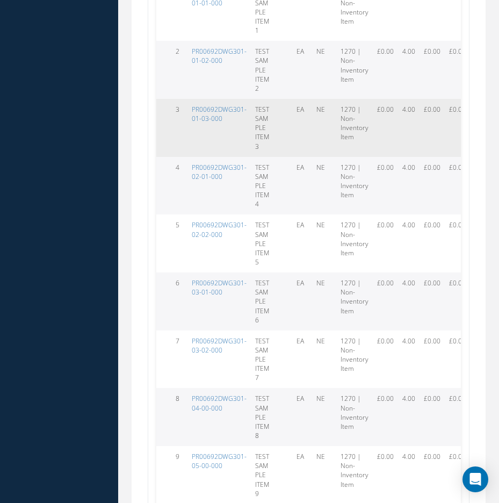 Image resolution: width=499 pixels, height=503 pixels. What do you see at coordinates (263, 243) in the screenshot?
I see `td: TEST SAMPLE ITEM 5` at bounding box center [263, 243].